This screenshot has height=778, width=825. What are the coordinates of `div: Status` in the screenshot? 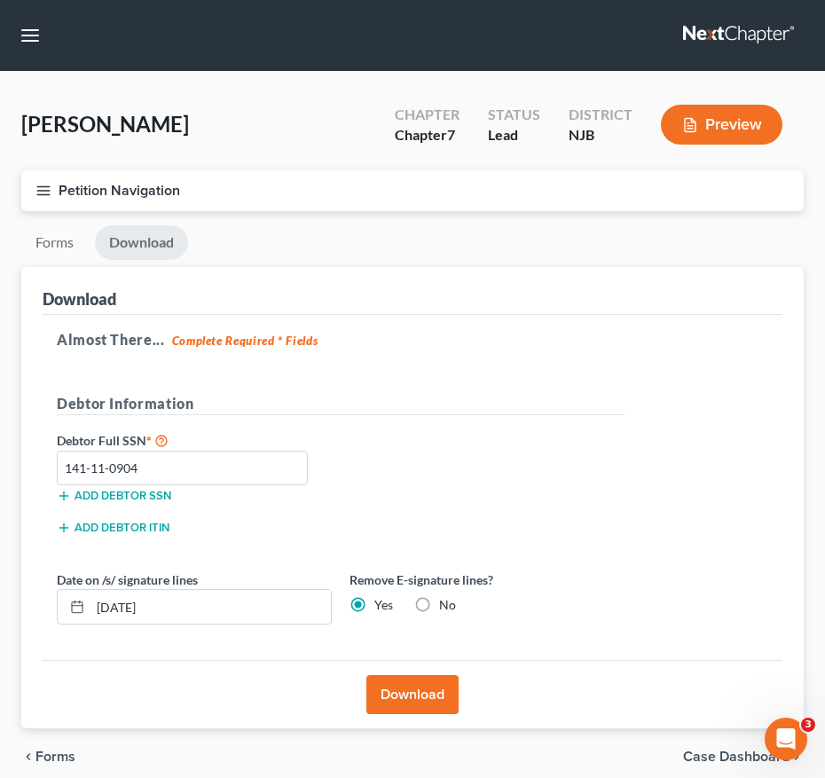 It's located at (514, 114).